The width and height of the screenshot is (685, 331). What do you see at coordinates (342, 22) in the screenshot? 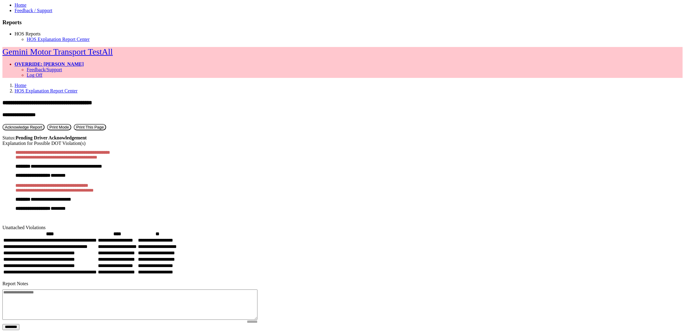
I see `h3: Reports` at bounding box center [342, 22].